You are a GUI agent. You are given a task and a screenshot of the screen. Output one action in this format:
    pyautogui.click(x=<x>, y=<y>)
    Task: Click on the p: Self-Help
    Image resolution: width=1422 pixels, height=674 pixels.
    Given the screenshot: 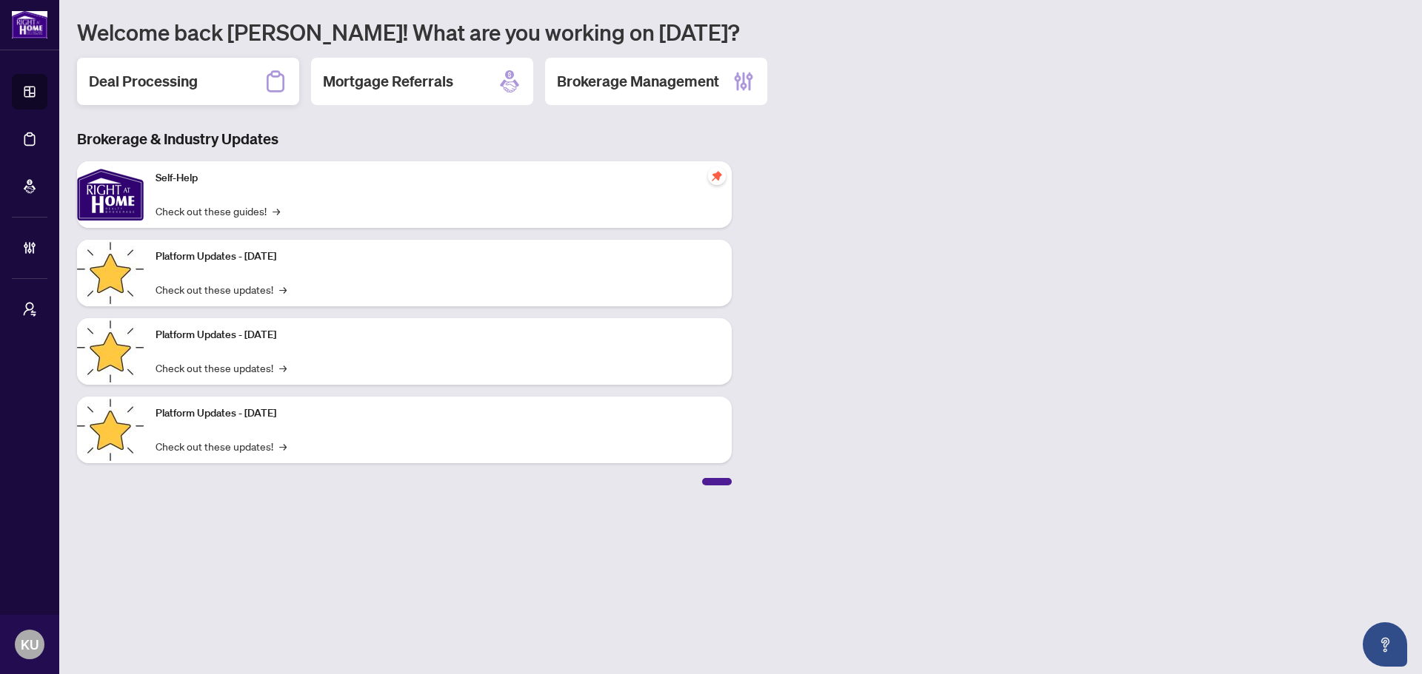 What is the action you would take?
    pyautogui.click(x=438, y=178)
    